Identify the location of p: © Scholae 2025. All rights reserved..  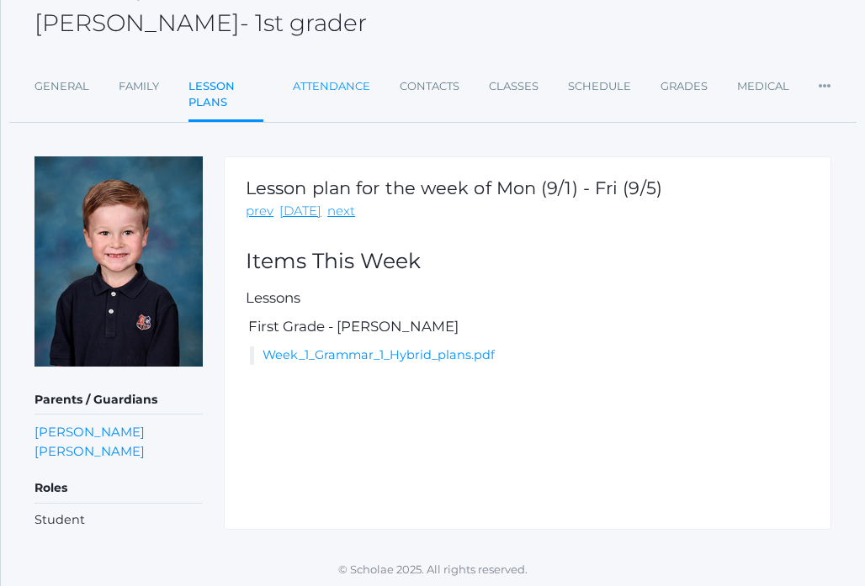
(432, 570).